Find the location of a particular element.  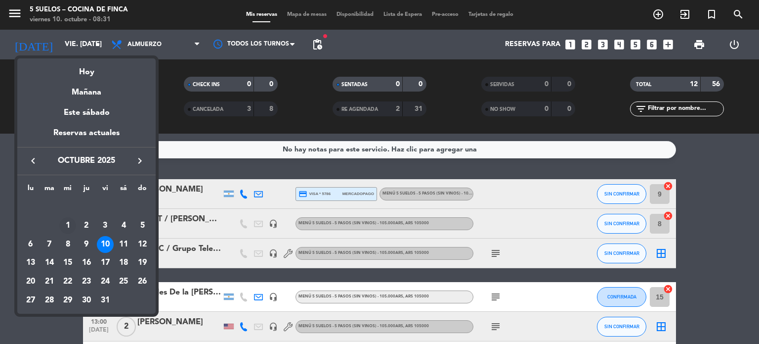

div: Reservas actuales is located at coordinates (87, 136).